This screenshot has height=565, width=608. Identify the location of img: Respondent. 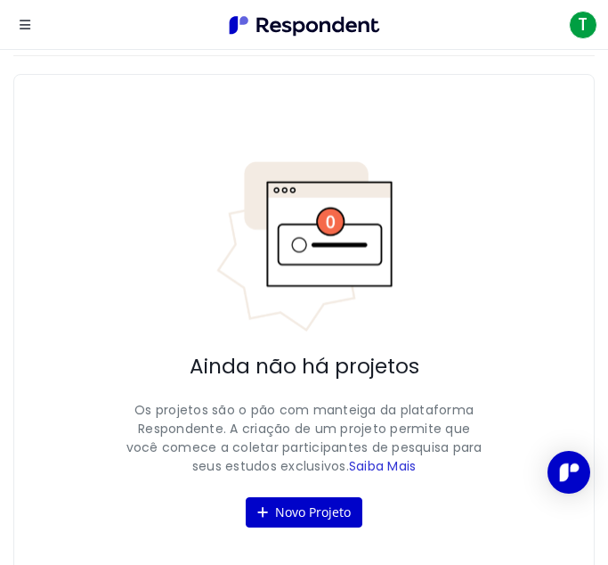
(305, 25).